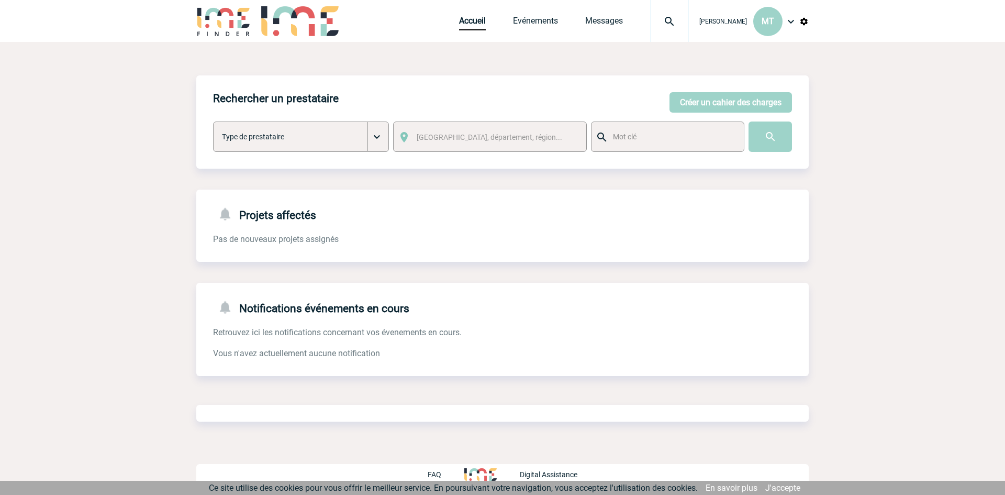  I want to click on a: FAQ, so click(446, 473).